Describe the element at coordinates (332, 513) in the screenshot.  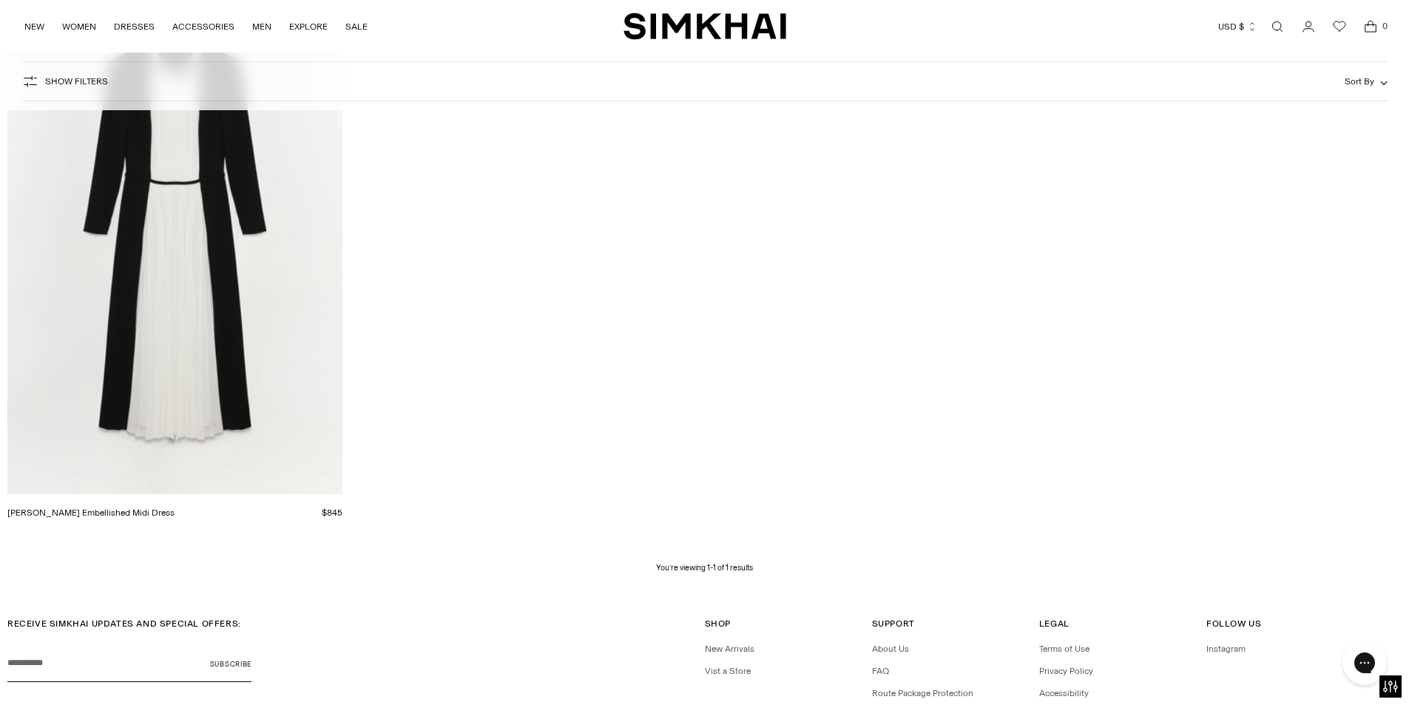
I see `span: $845` at that location.